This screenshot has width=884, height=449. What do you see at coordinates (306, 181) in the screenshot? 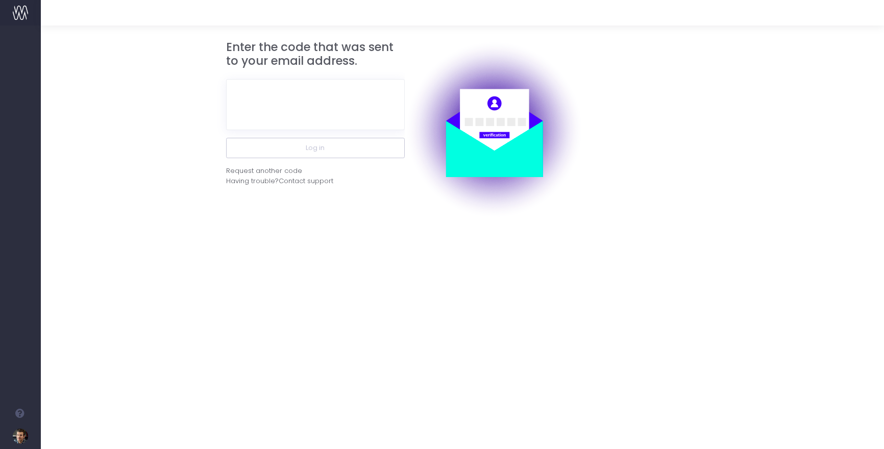
I see `span: Contact support` at bounding box center [306, 181].